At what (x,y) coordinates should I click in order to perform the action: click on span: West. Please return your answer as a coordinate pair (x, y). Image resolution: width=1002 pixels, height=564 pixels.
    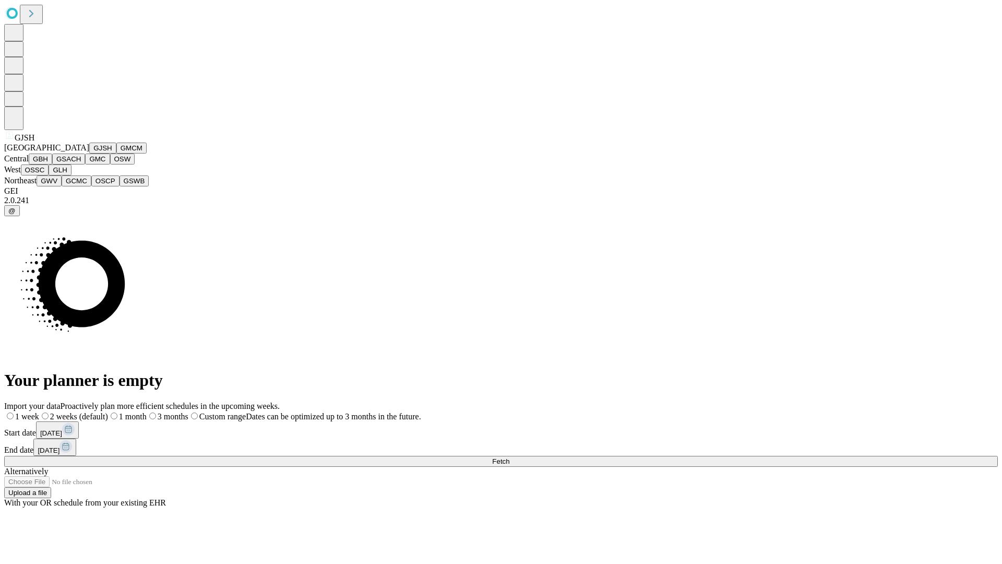
    Looking at the image, I should click on (13, 169).